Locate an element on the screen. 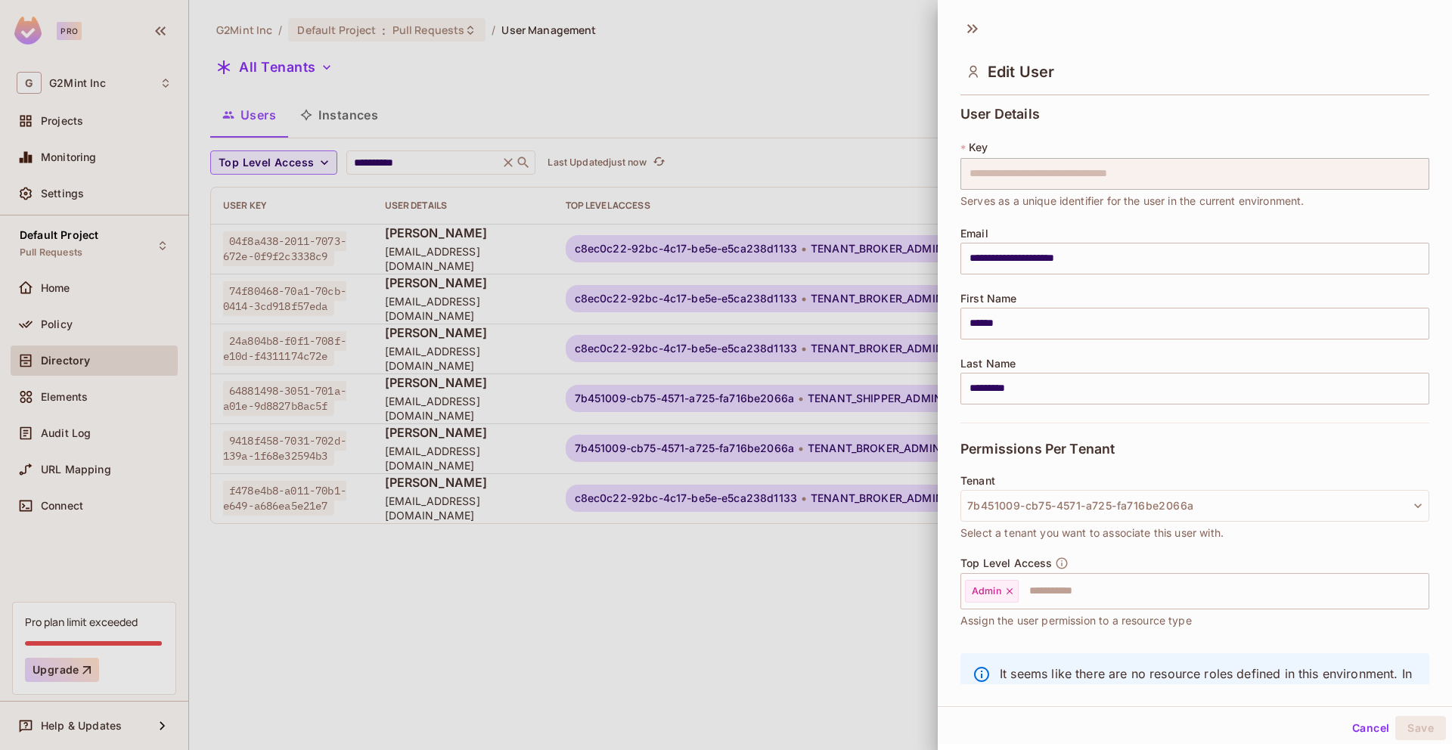 This screenshot has height=750, width=1452. span: First Name is located at coordinates (989, 299).